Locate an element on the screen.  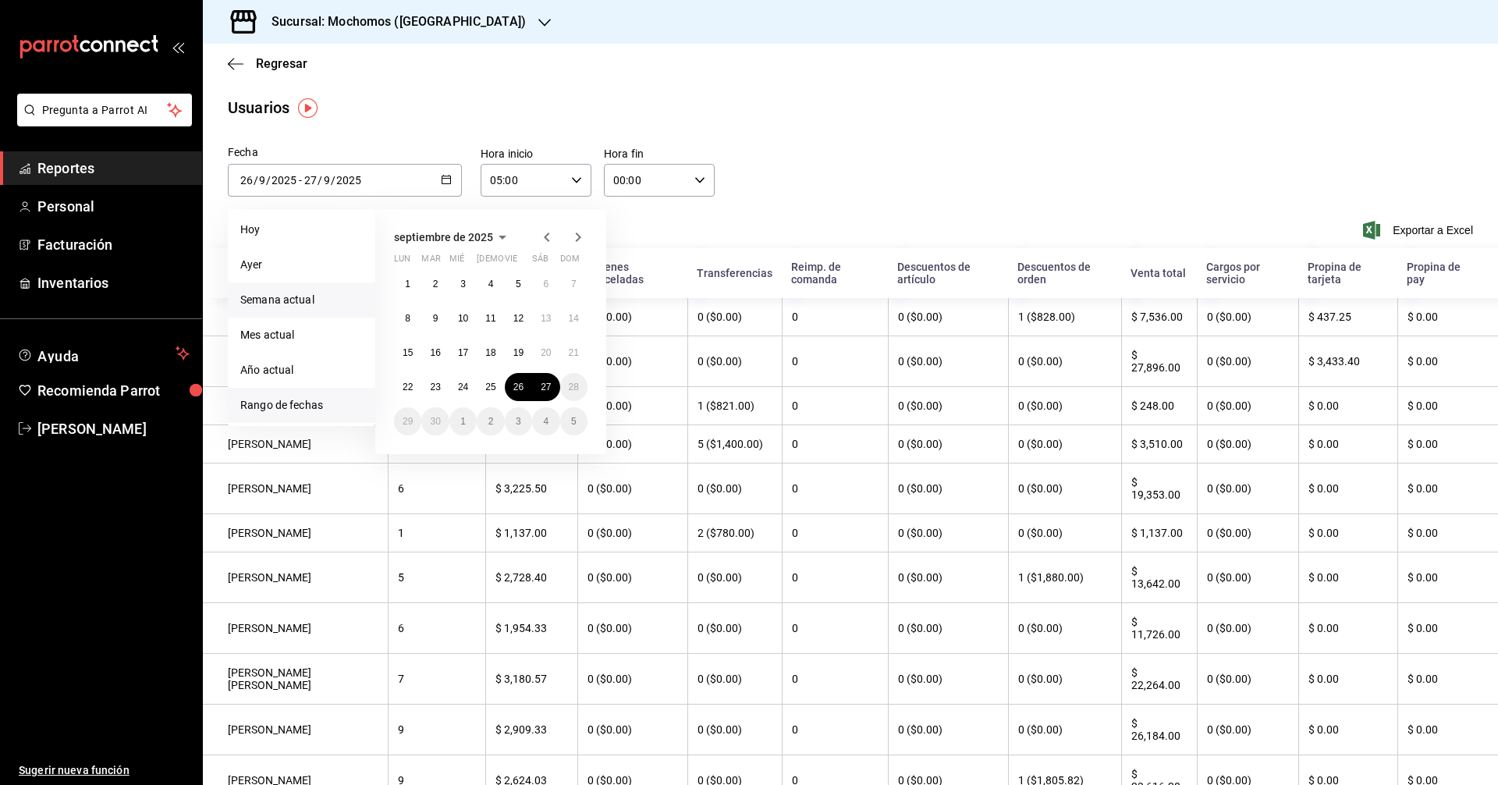
button: 9 de septiembre de 2025 is located at coordinates (434, 318).